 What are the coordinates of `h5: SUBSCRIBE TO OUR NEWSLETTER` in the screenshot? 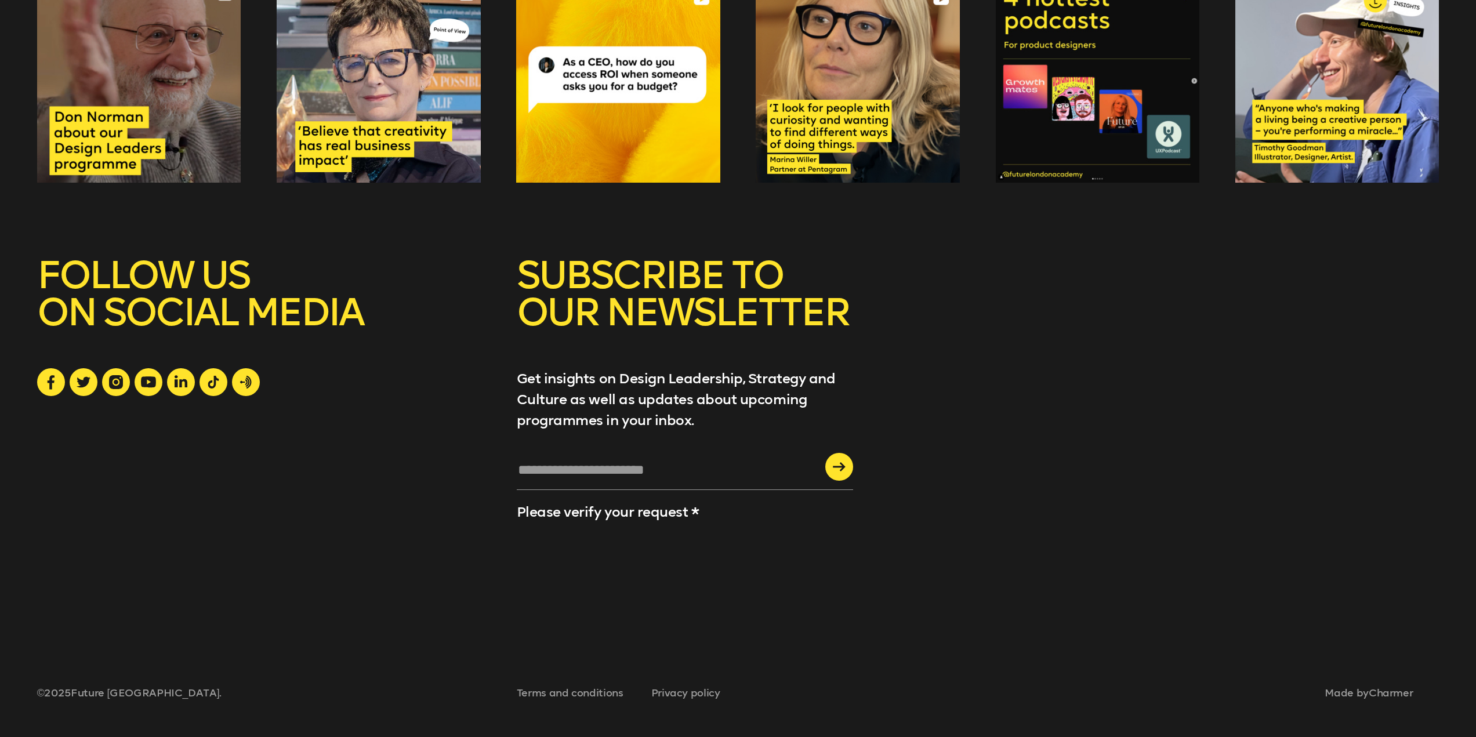 It's located at (685, 313).